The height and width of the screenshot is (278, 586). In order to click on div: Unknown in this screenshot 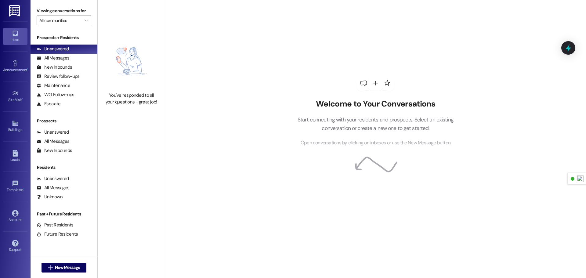, I will do `click(49, 197)`.